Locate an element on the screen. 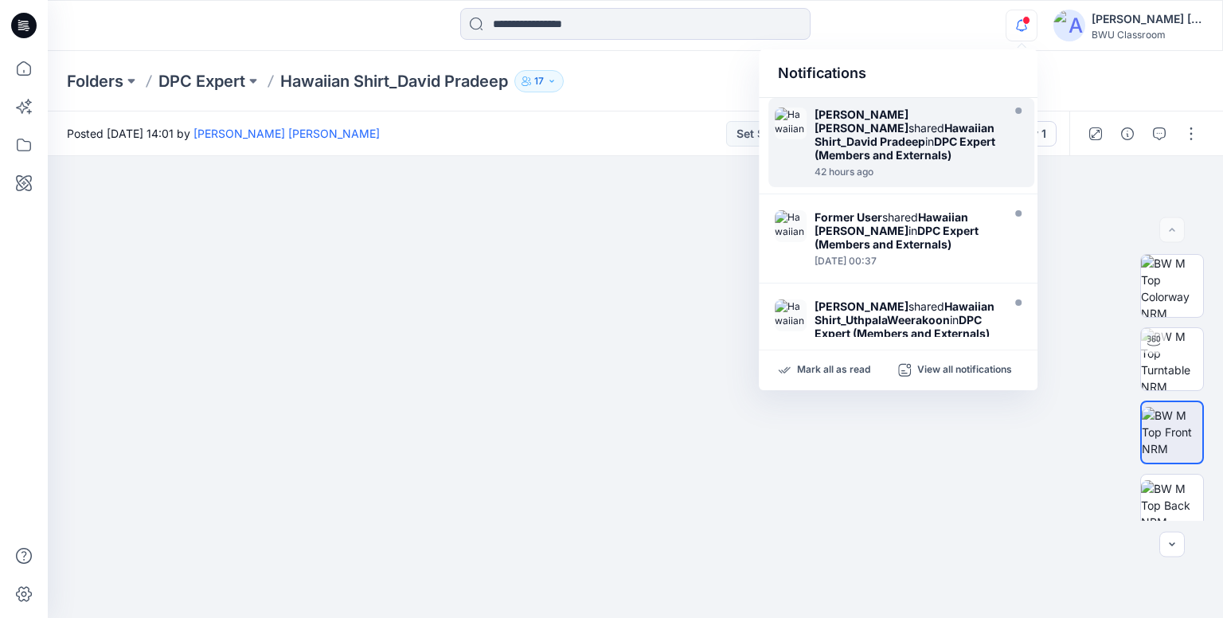 The height and width of the screenshot is (618, 1223). img: BW M Top Back NRM is located at coordinates (1172, 505).